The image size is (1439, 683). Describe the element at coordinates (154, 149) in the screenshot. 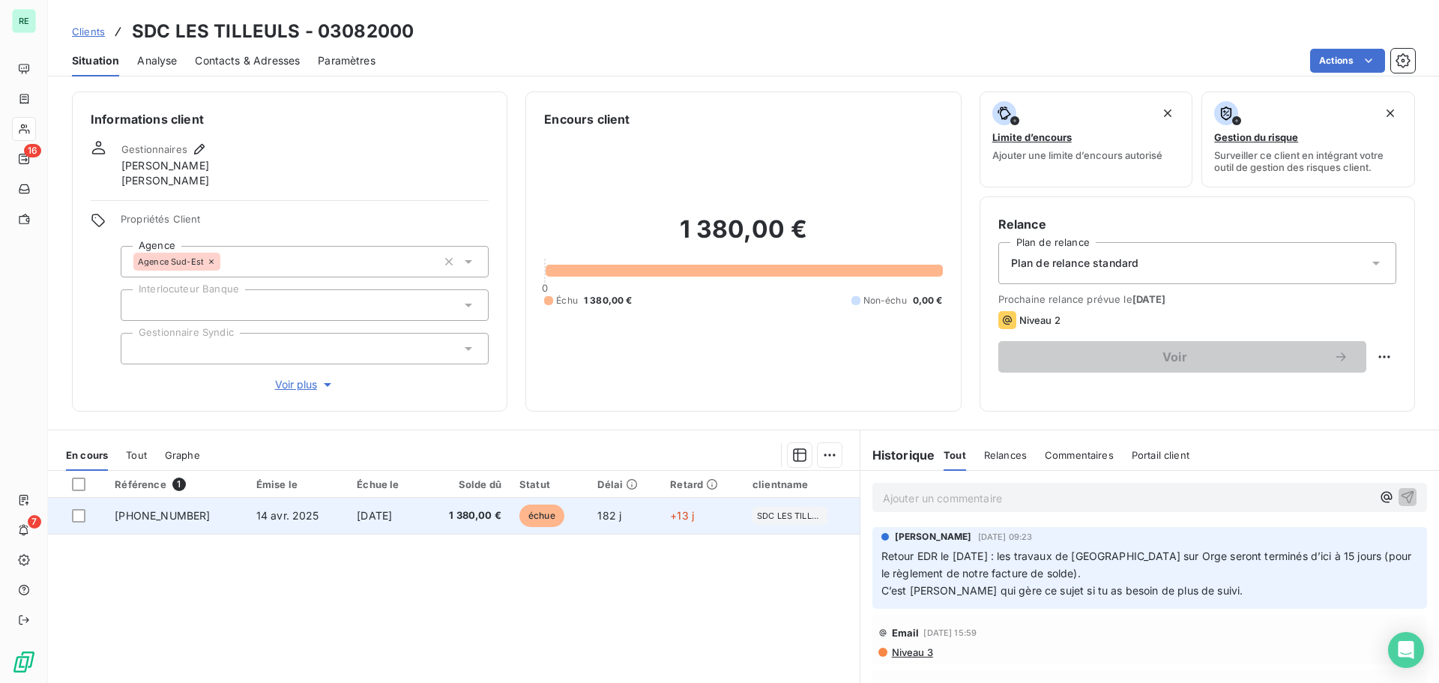

I see `span: Gestionnaires` at that location.